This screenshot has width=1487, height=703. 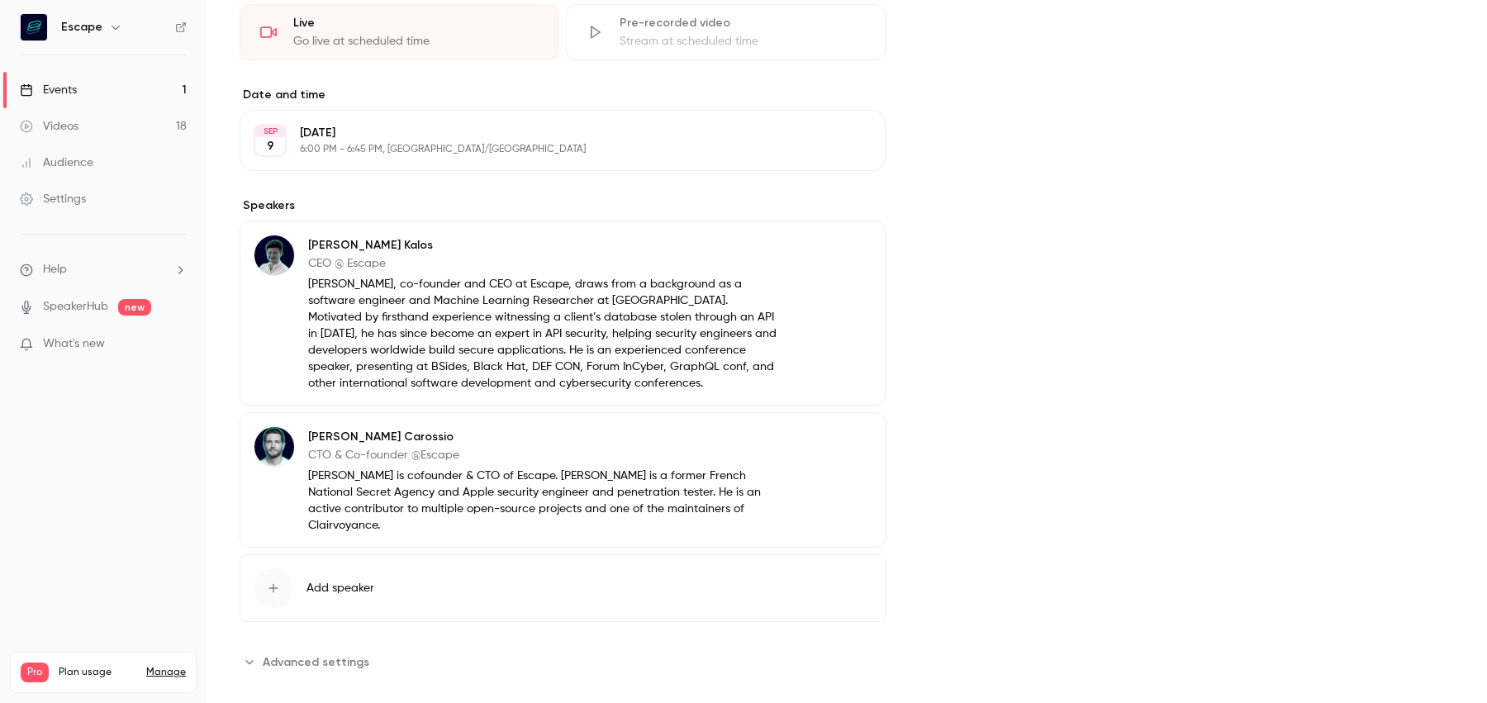 What do you see at coordinates (725, 32) in the screenshot?
I see `div: Pre-recorded videoStream at scheduled time` at bounding box center [725, 32].